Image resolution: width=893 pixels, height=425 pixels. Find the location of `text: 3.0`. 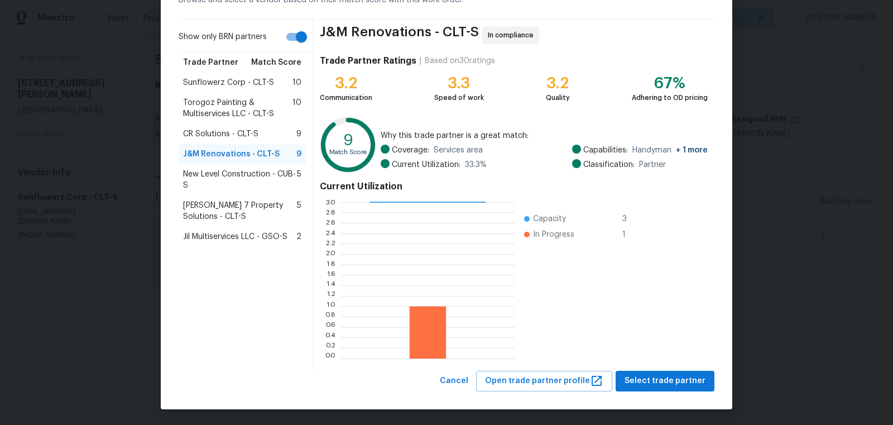

text: 3.0 is located at coordinates (330, 202).